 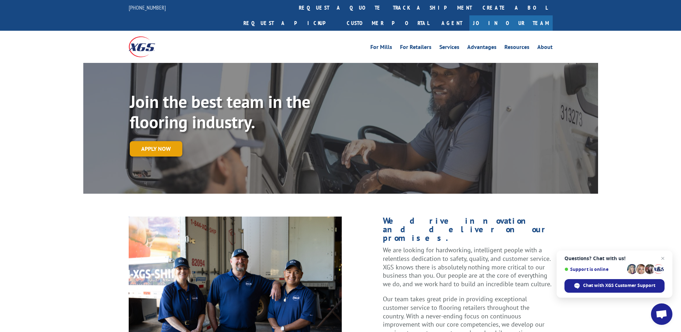 I want to click on a: Customer Portal, so click(x=388, y=23).